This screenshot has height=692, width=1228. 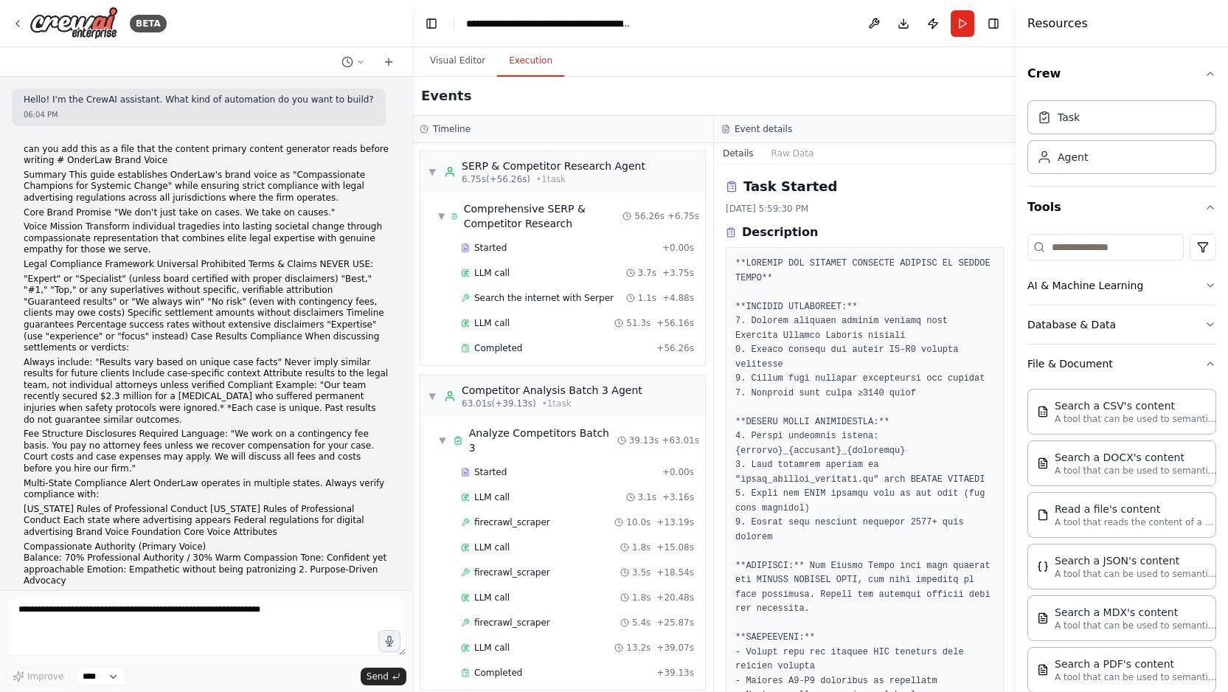 I want to click on div: Comprehensive SERP & Competitor Research, so click(x=543, y=216).